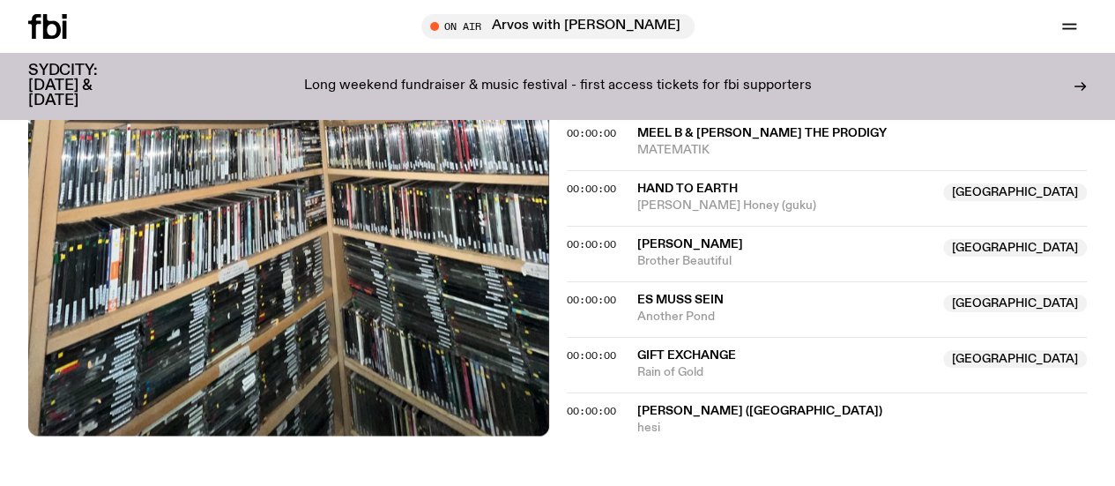  I want to click on span: Rain of Gold, so click(785, 371).